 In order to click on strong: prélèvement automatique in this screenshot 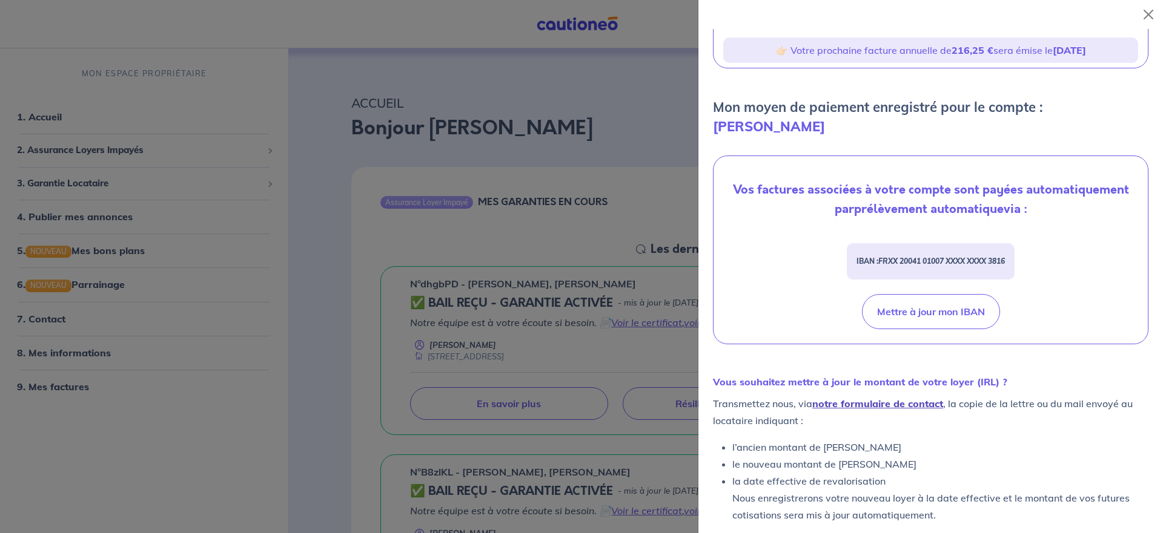, I will do `click(928, 209)`.